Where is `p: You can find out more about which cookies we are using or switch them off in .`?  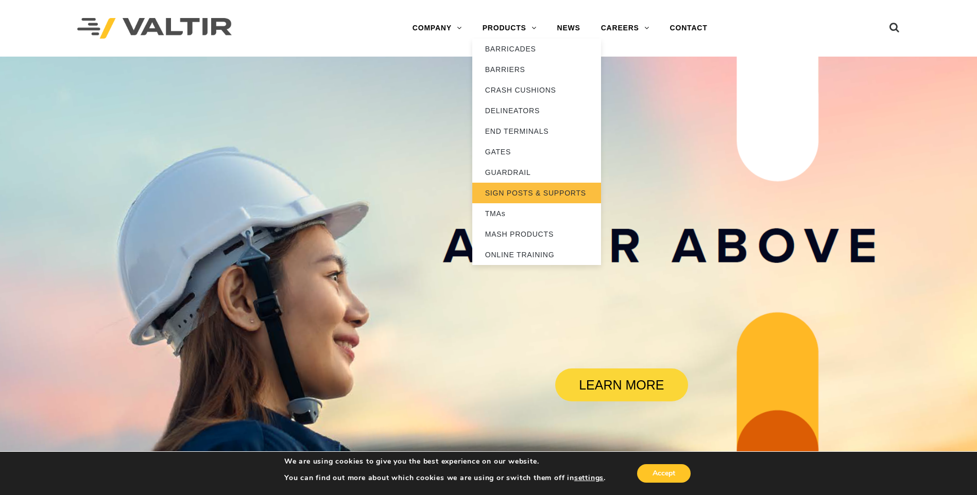
p: You can find out more about which cookies we are using or switch them off in . is located at coordinates (445, 478).